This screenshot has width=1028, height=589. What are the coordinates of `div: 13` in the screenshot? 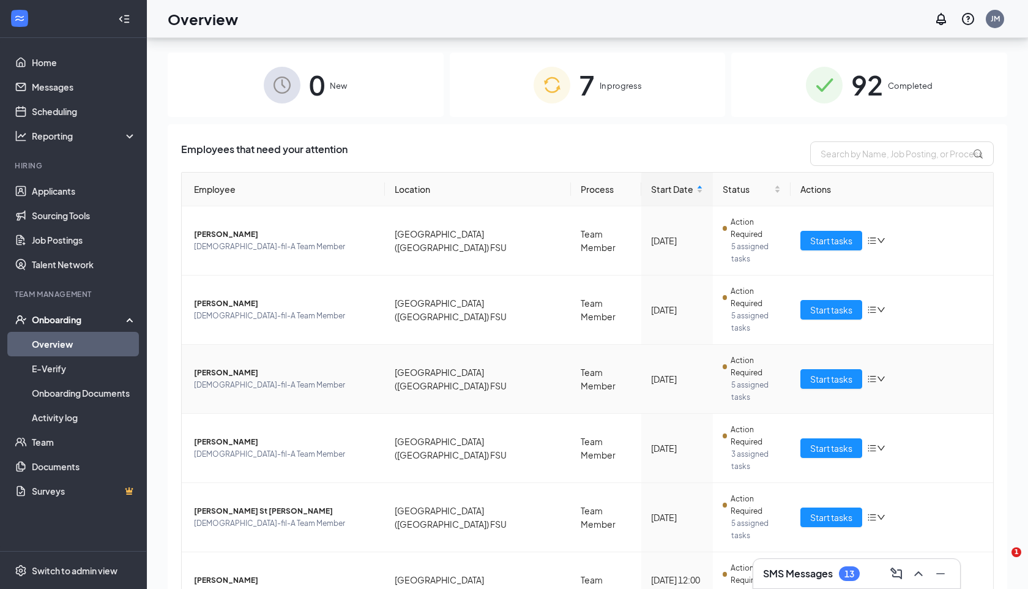 It's located at (849, 573).